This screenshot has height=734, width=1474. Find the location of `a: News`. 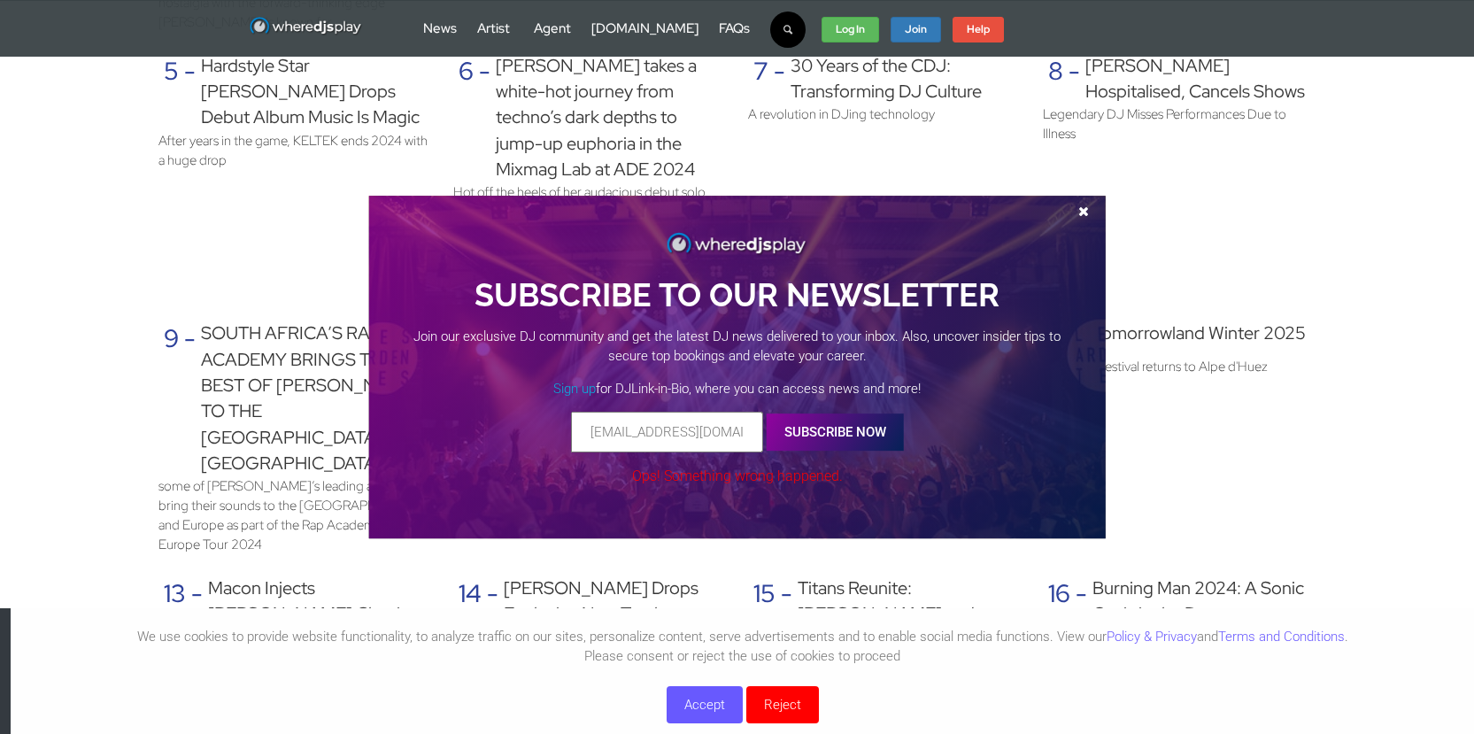

a: News is located at coordinates (440, 28).